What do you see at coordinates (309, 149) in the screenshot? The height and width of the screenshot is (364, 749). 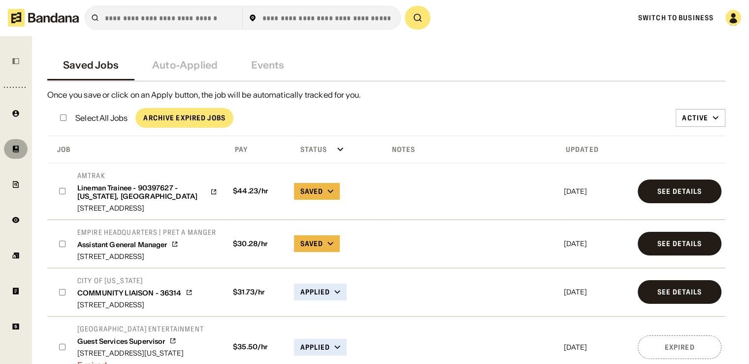 I see `div: Status` at bounding box center [309, 149].